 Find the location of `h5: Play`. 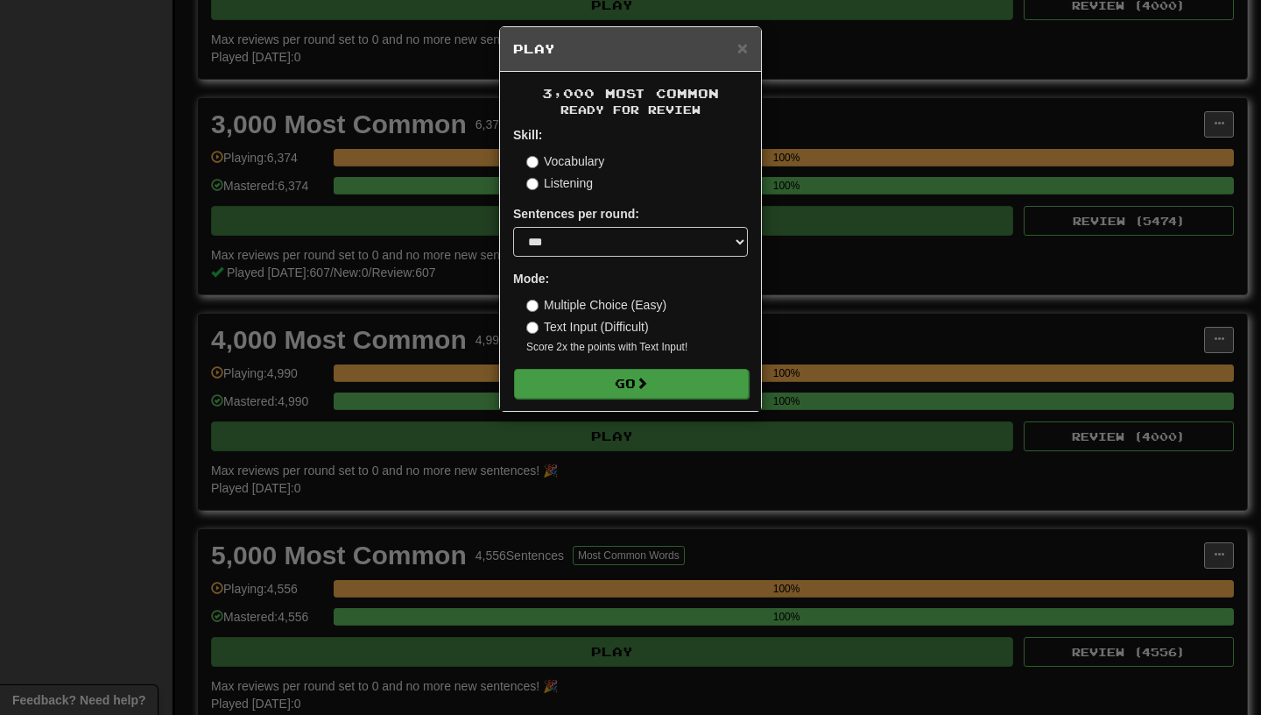

h5: Play is located at coordinates (631, 49).